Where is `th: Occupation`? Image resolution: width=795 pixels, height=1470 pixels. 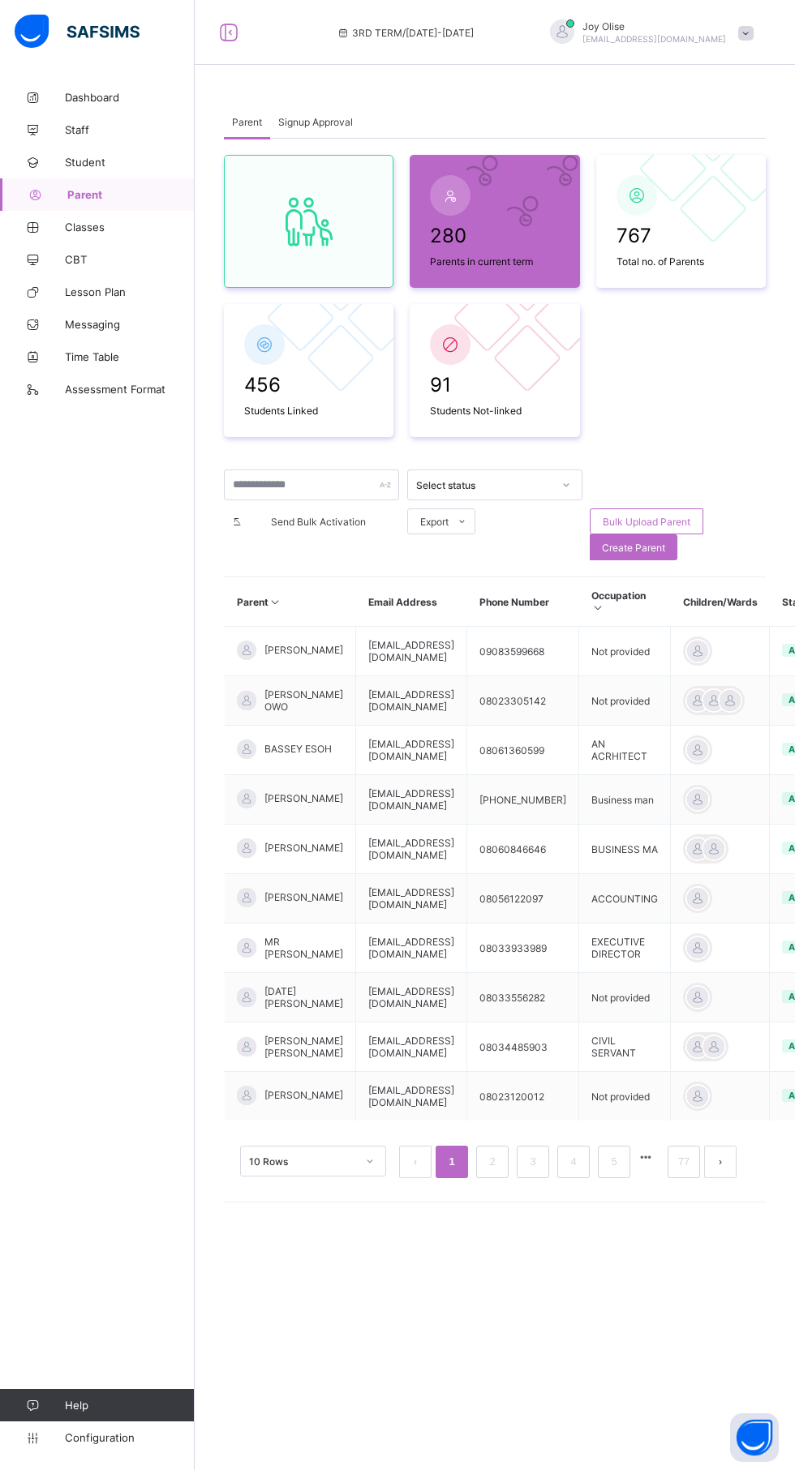 th: Occupation is located at coordinates (624, 602).